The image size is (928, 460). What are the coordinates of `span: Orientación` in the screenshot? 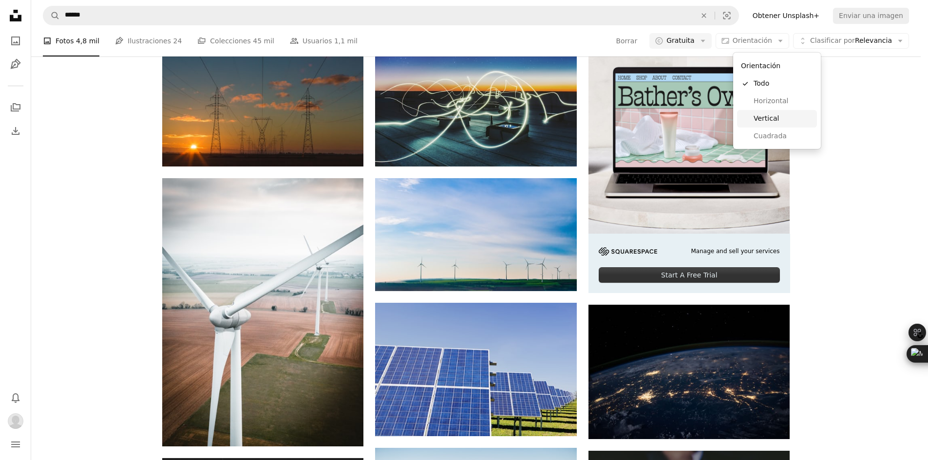 It's located at (752, 40).